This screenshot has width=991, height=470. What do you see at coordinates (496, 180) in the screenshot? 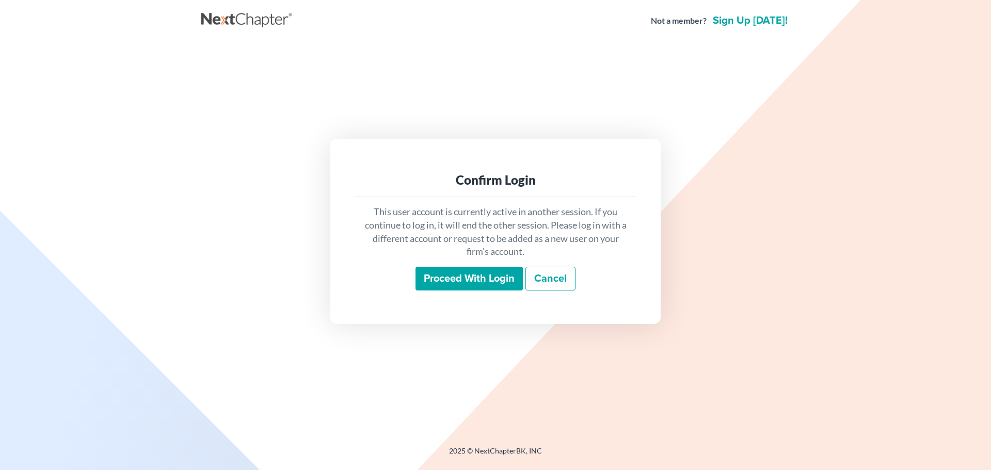
I see `div: Confirm Login` at bounding box center [496, 180].